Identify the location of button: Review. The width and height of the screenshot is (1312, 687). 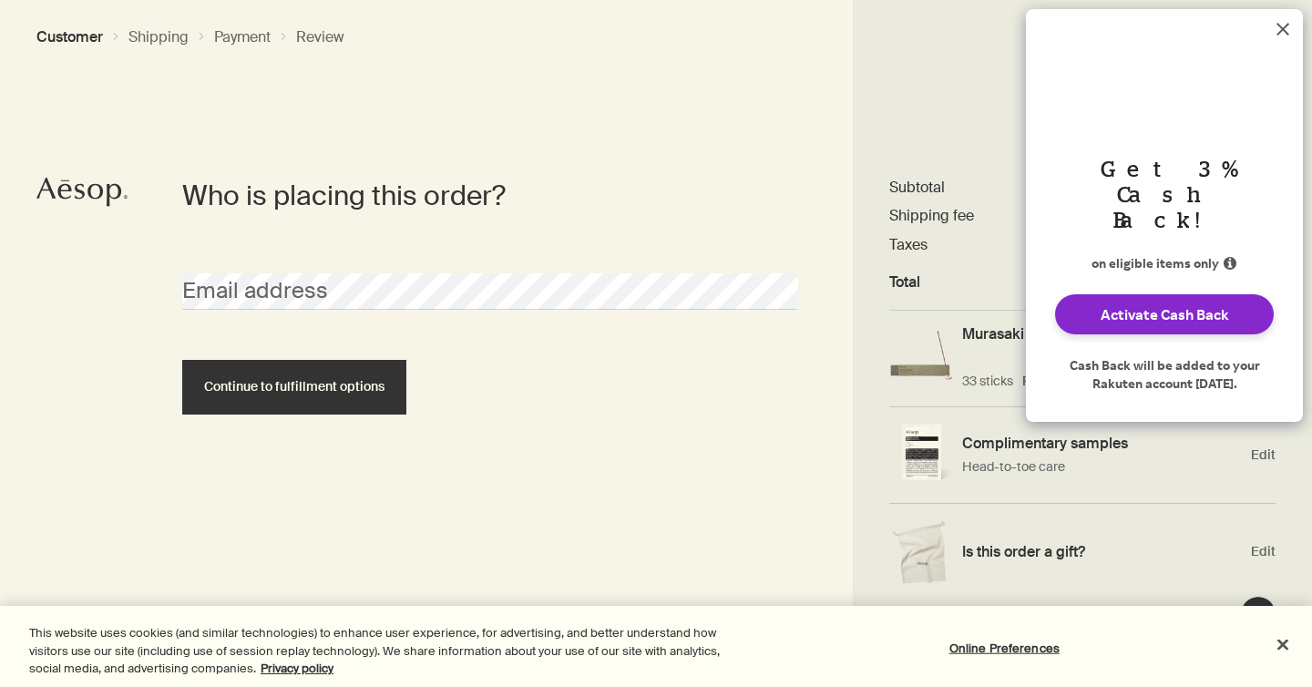
(320, 36).